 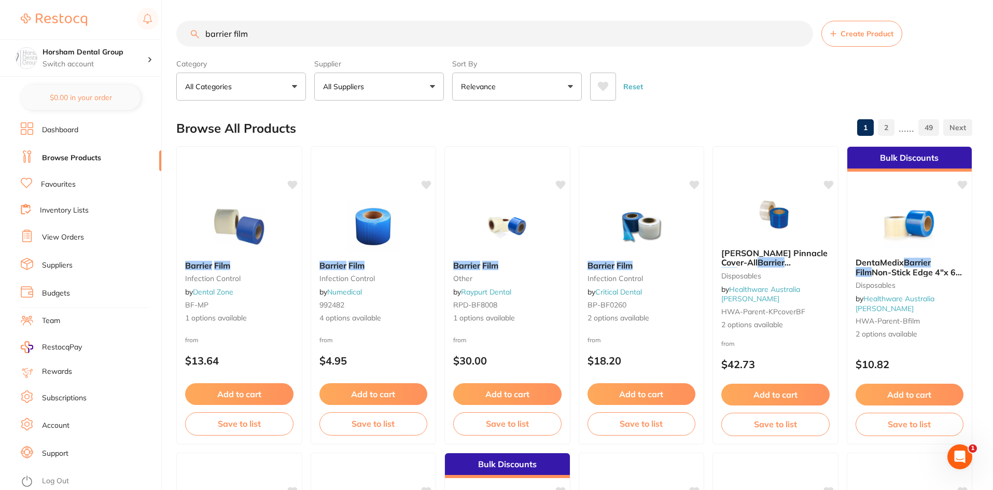 I want to click on button: All Suppliers, so click(x=379, y=87).